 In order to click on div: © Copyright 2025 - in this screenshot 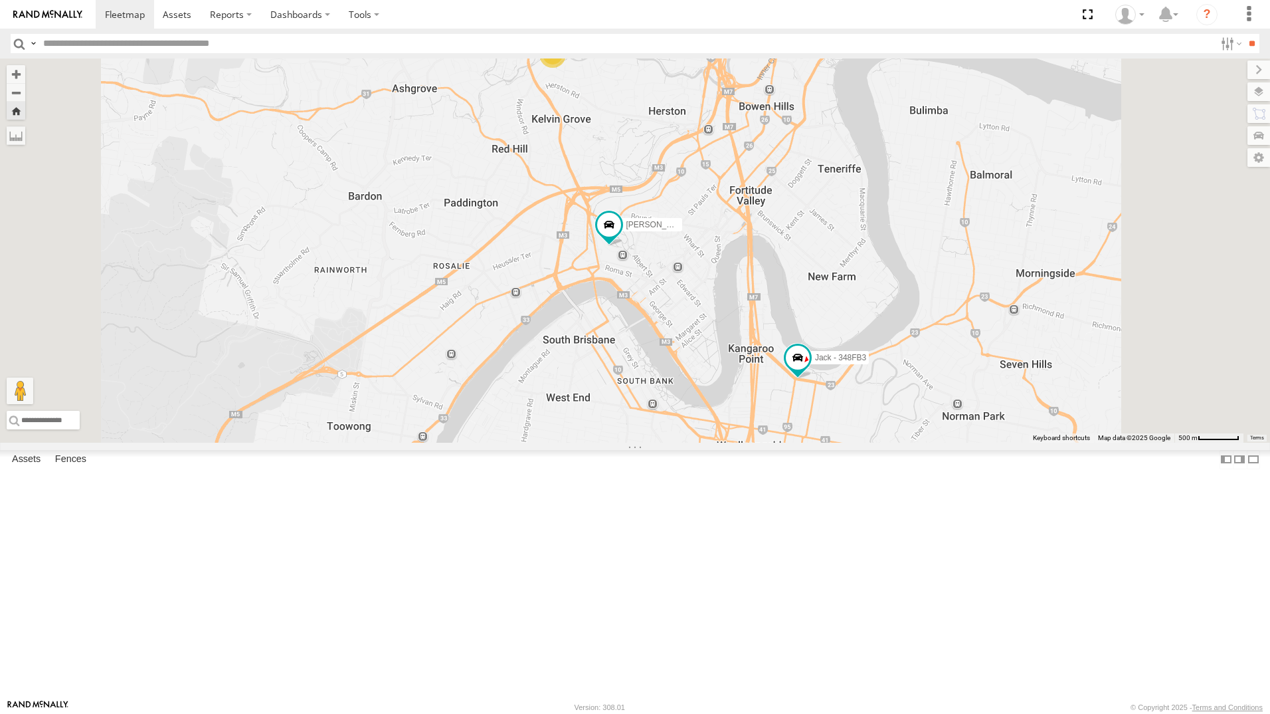, I will do `click(1197, 707)`.